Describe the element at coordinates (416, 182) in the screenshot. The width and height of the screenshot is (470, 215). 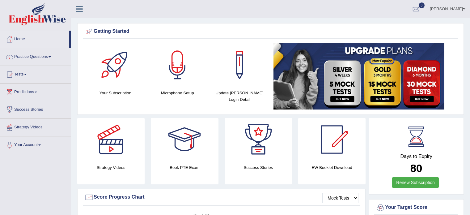
I see `a: Renew Subscription` at that location.